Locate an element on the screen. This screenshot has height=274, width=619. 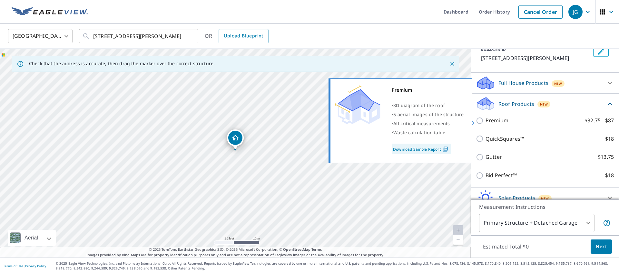
a: Current Level 20, Zoom Out is located at coordinates (458, 240).